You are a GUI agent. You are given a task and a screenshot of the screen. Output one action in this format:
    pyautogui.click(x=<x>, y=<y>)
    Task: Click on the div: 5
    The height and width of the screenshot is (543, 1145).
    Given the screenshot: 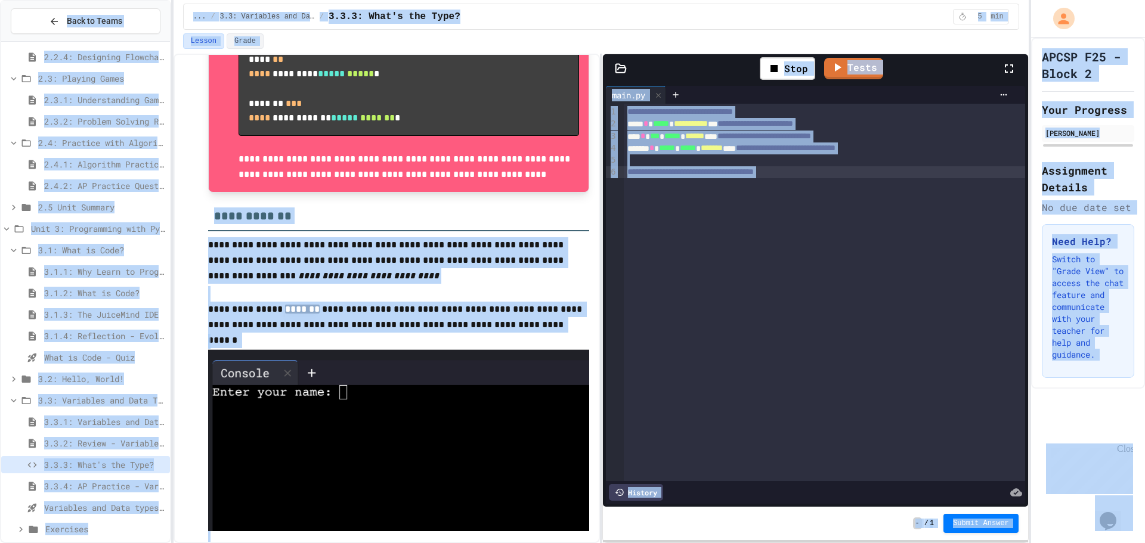 What is the action you would take?
    pyautogui.click(x=612, y=160)
    